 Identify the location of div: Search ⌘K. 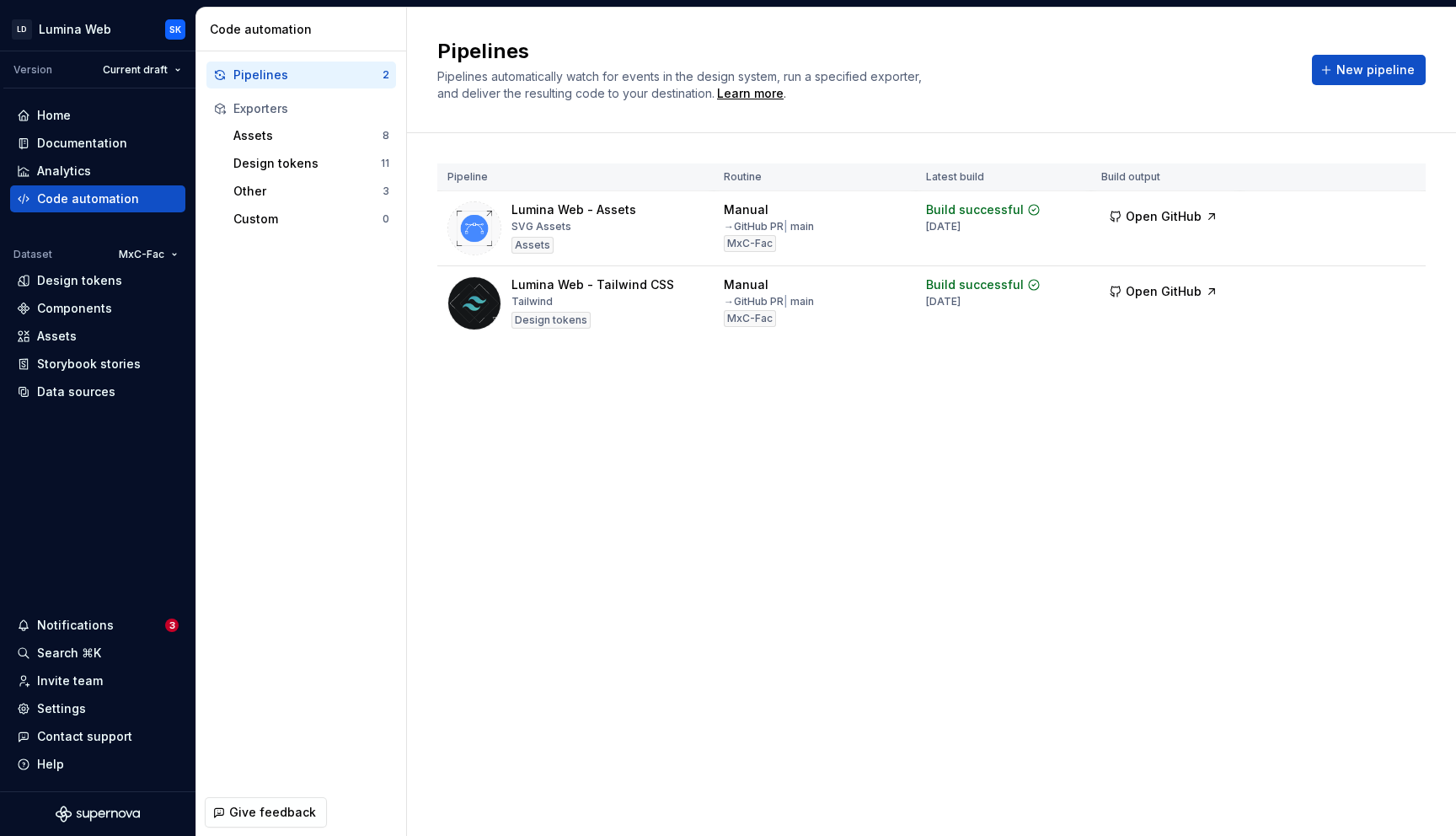
(69, 653).